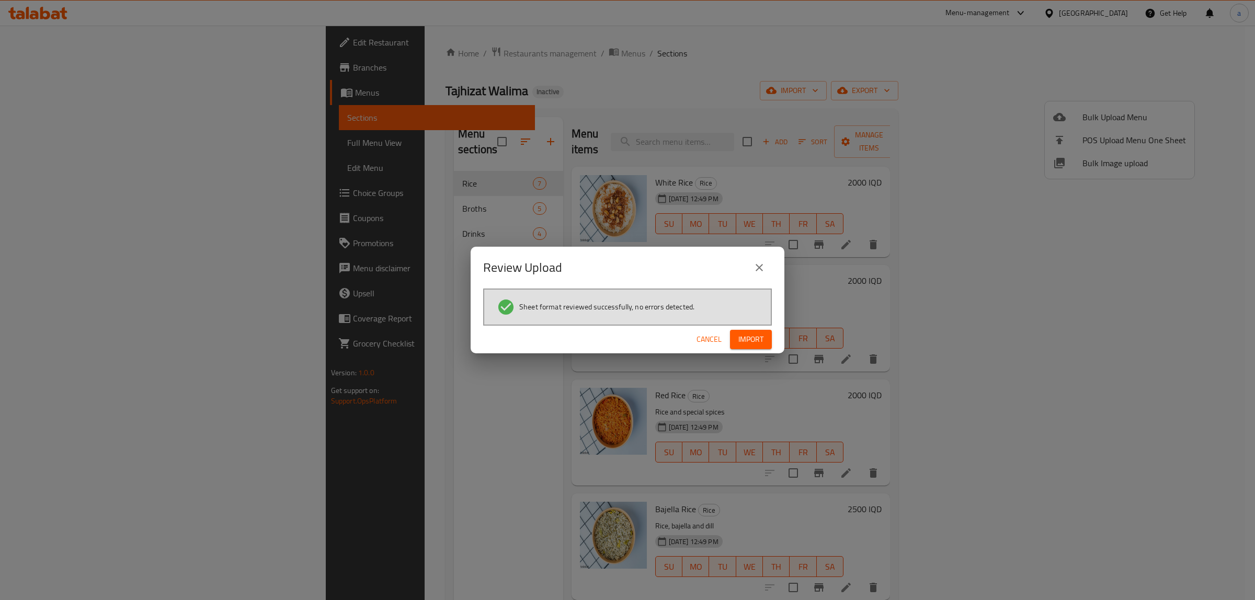  What do you see at coordinates (522, 268) in the screenshot?
I see `h2: Review Upload` at bounding box center [522, 268].